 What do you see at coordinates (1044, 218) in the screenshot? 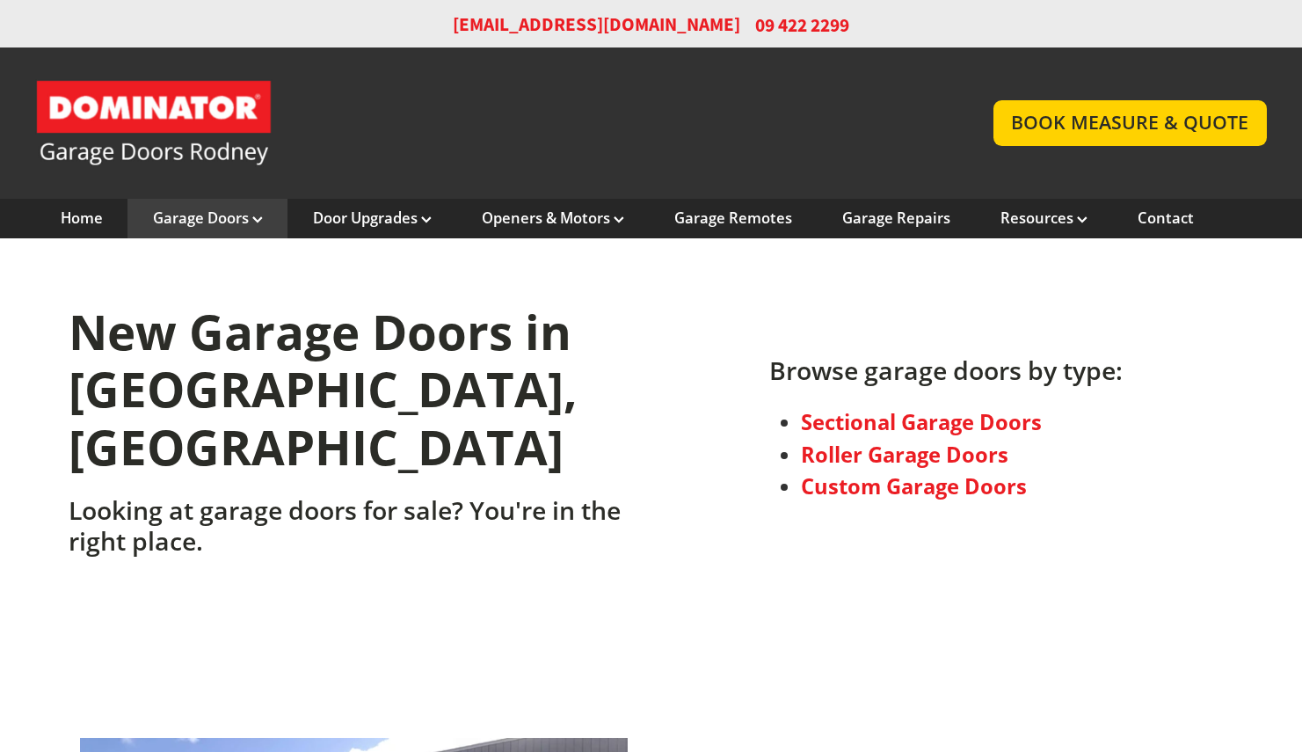
I see `a: Resources` at bounding box center [1044, 218].